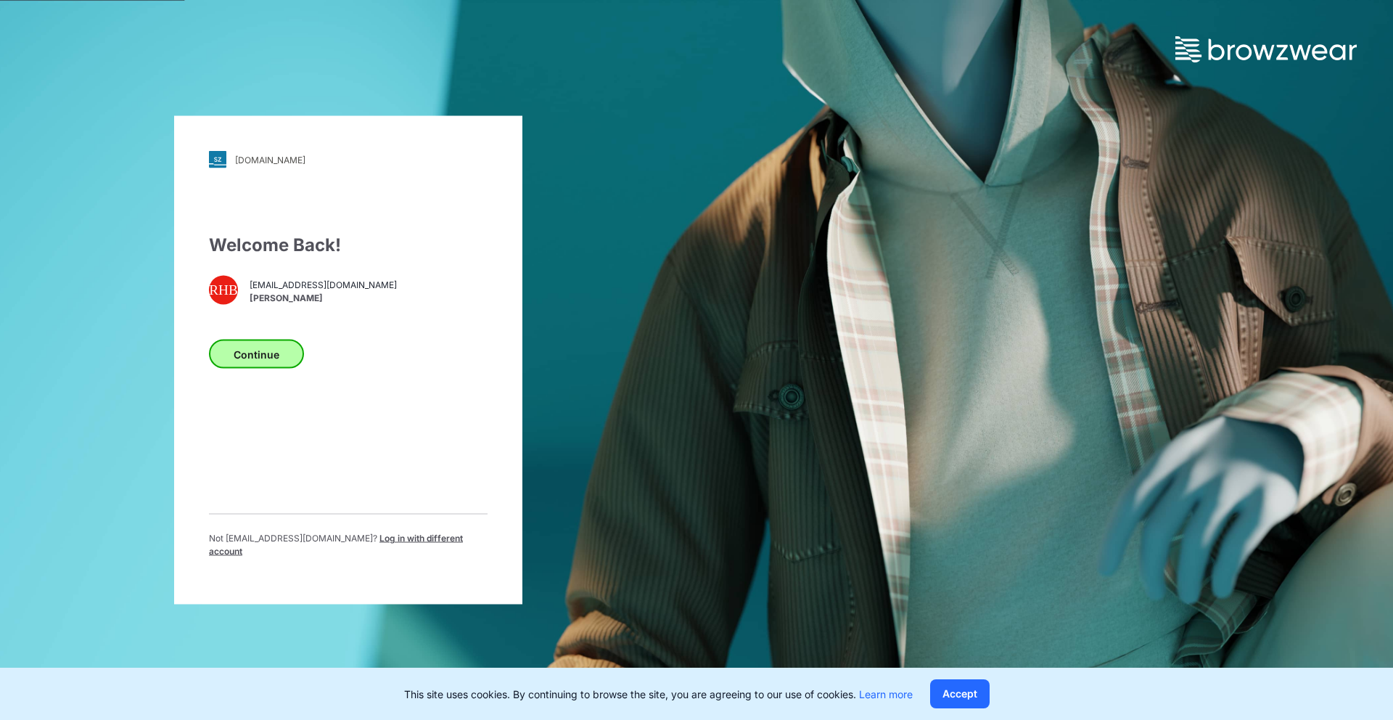 The height and width of the screenshot is (720, 1393). I want to click on div: RHB, so click(223, 290).